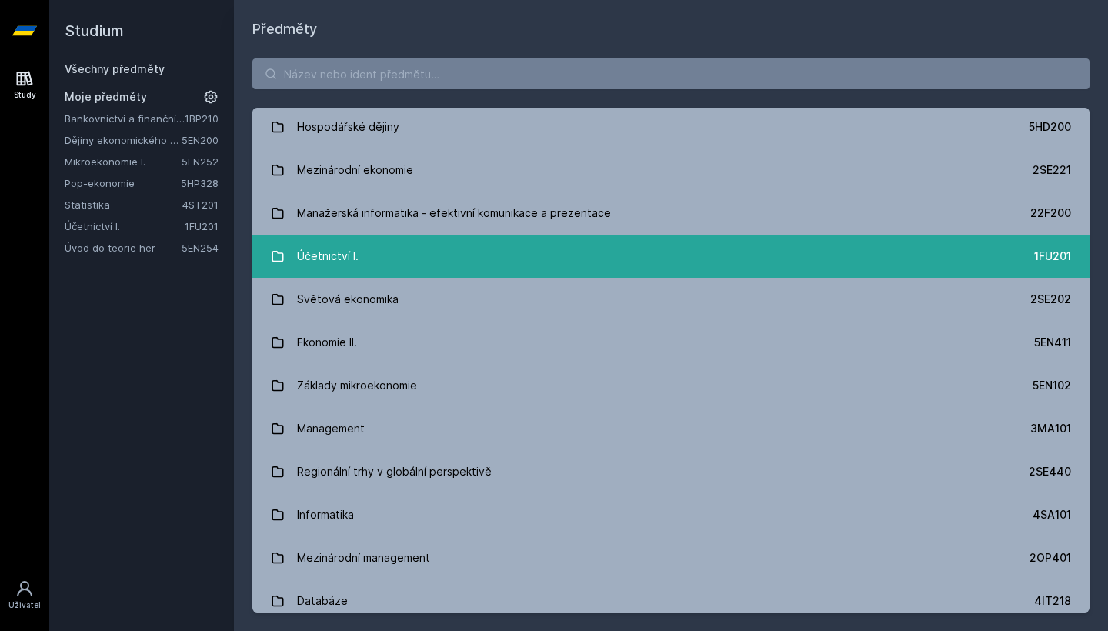 This screenshot has width=1108, height=631. What do you see at coordinates (394, 472) in the screenshot?
I see `div: Regionální trhy v globální perspektivě` at bounding box center [394, 472].